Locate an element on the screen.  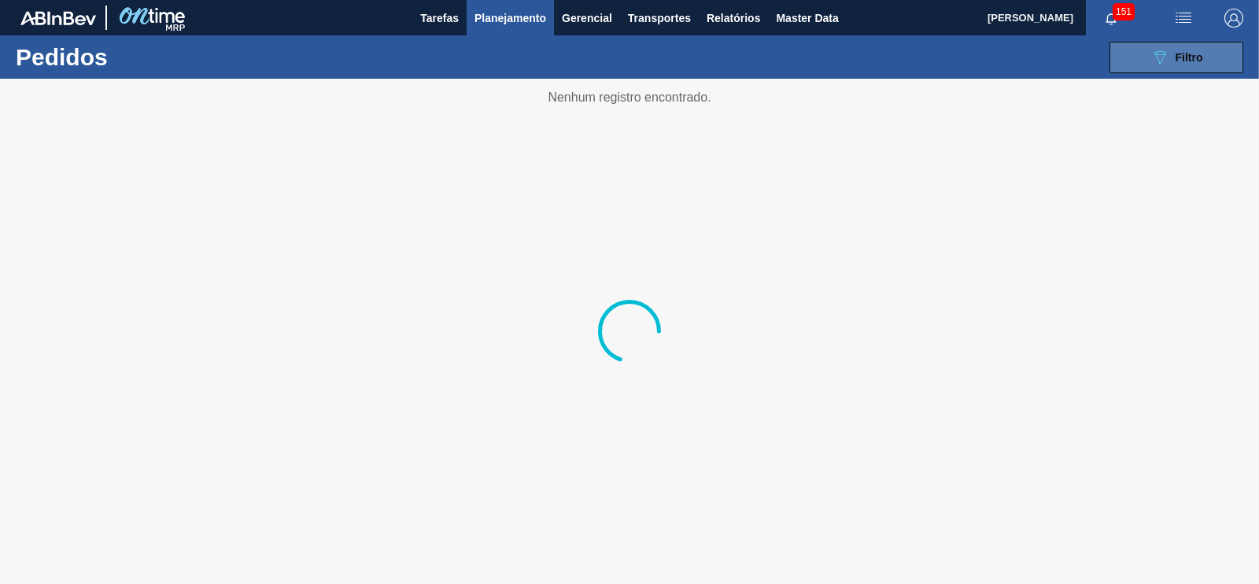
span: Transportes is located at coordinates (659, 18).